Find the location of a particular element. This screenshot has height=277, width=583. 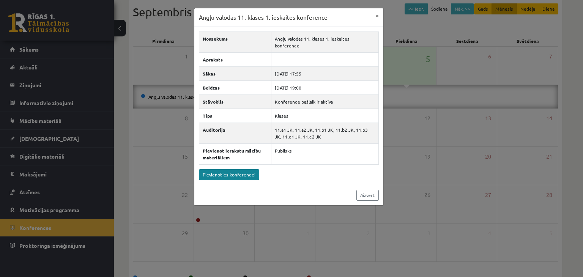

th: Apraksts is located at coordinates (235, 59).